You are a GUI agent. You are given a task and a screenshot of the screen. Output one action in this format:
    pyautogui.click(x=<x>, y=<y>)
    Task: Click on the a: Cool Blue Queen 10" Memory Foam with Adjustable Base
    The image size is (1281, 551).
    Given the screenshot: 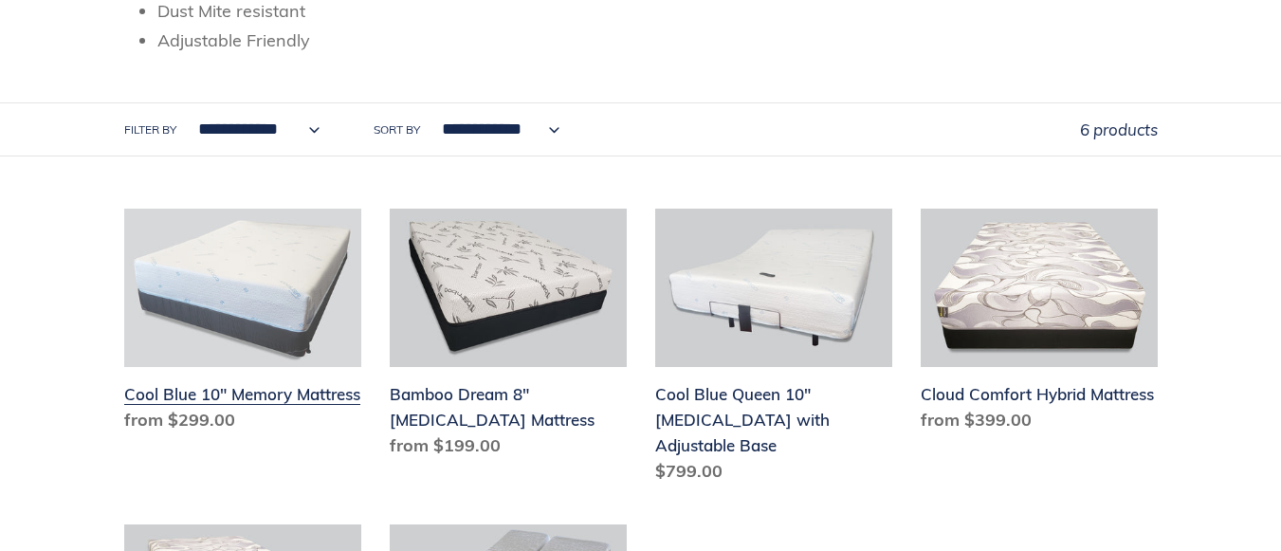 What is the action you would take?
    pyautogui.click(x=774, y=350)
    